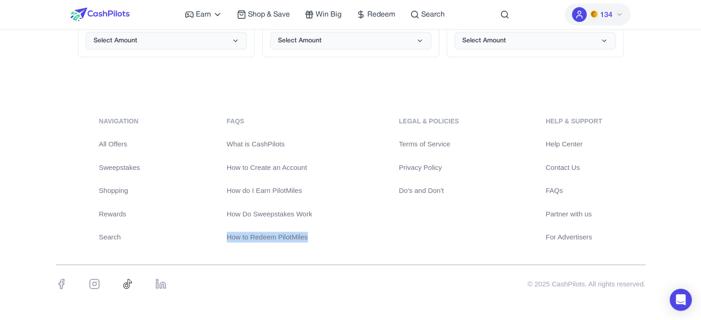  I want to click on div: © 2025 CashPilots. All rights reserved., so click(586, 284).